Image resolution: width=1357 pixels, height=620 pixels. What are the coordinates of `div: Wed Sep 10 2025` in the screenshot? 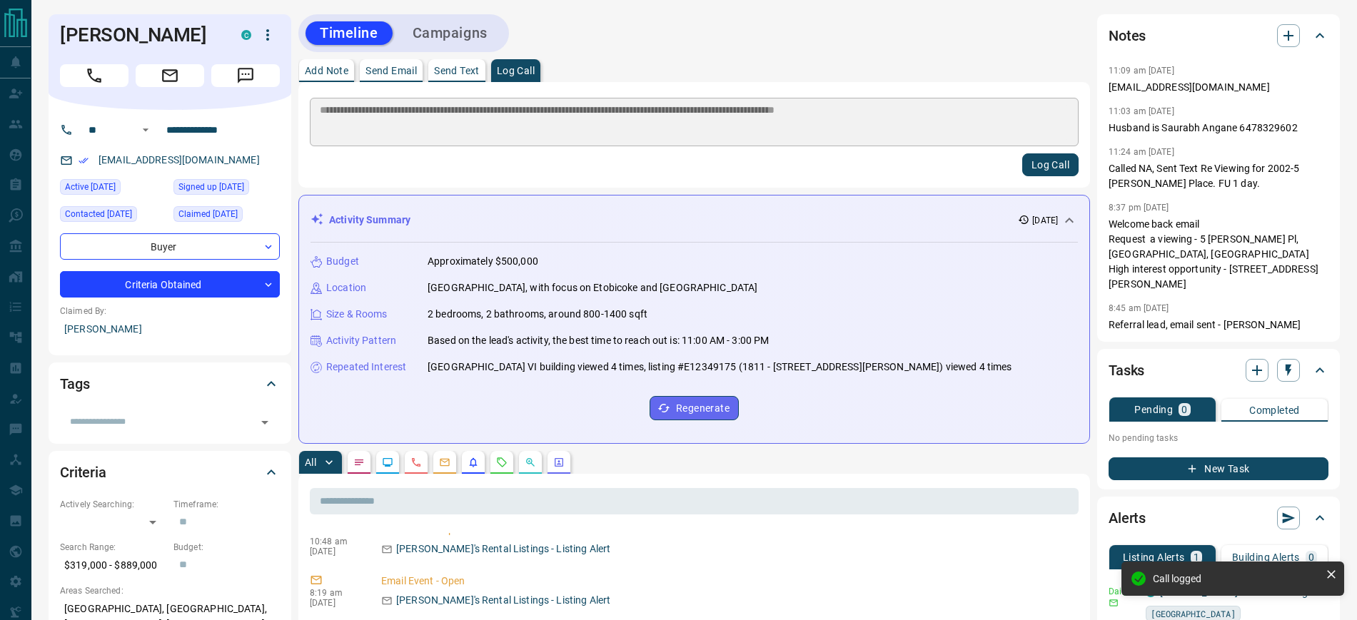 It's located at (113, 189).